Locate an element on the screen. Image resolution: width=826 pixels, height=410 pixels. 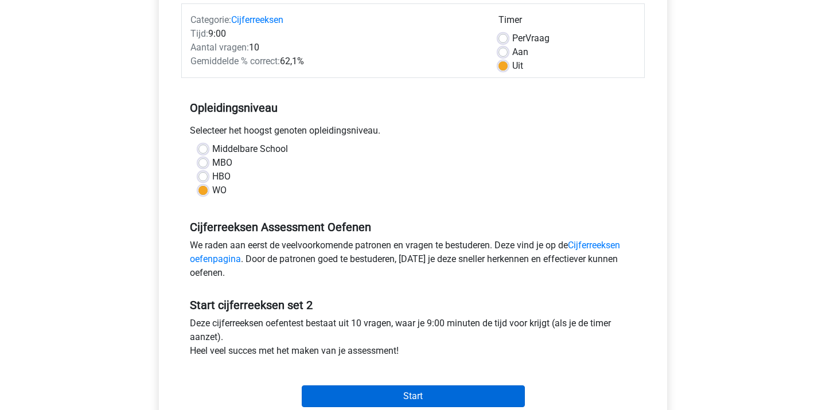
div: 62,1% is located at coordinates (336, 61).